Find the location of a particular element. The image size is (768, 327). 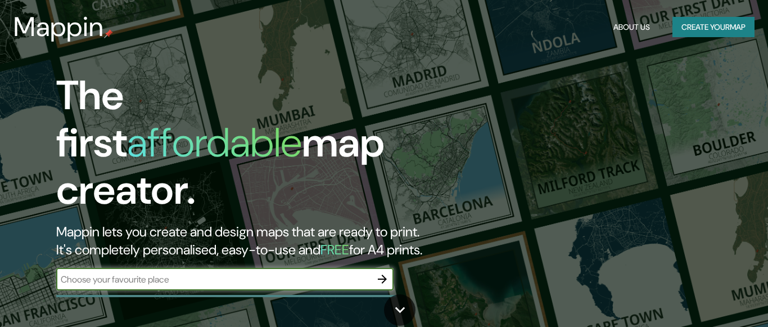

h2: Mappin lets you create and design maps that are ready to print. It's completely personalised, eas... is located at coordinates (248, 241).